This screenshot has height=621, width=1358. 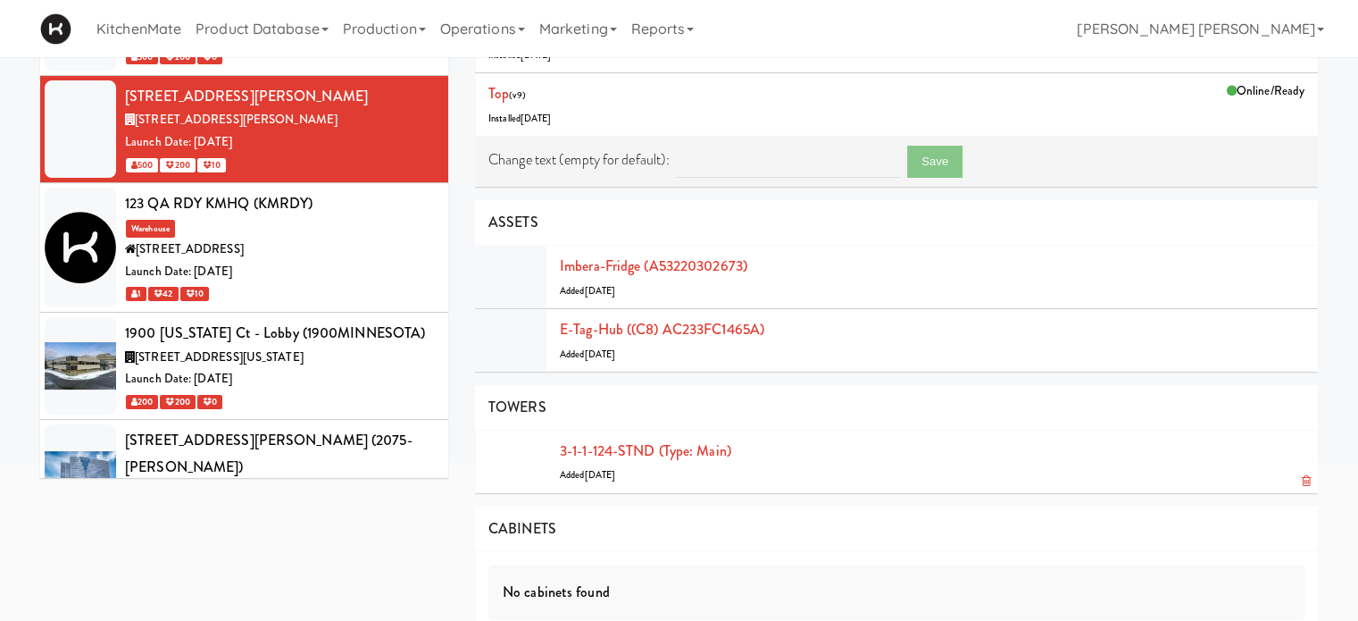 What do you see at coordinates (896, 592) in the screenshot?
I see `div: No cabinets found` at bounding box center [896, 592].